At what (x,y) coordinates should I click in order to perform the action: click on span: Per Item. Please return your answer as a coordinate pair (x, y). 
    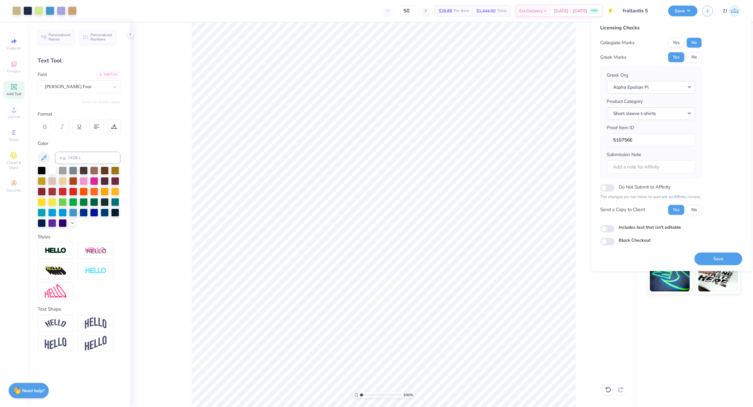
    Looking at the image, I should click on (461, 11).